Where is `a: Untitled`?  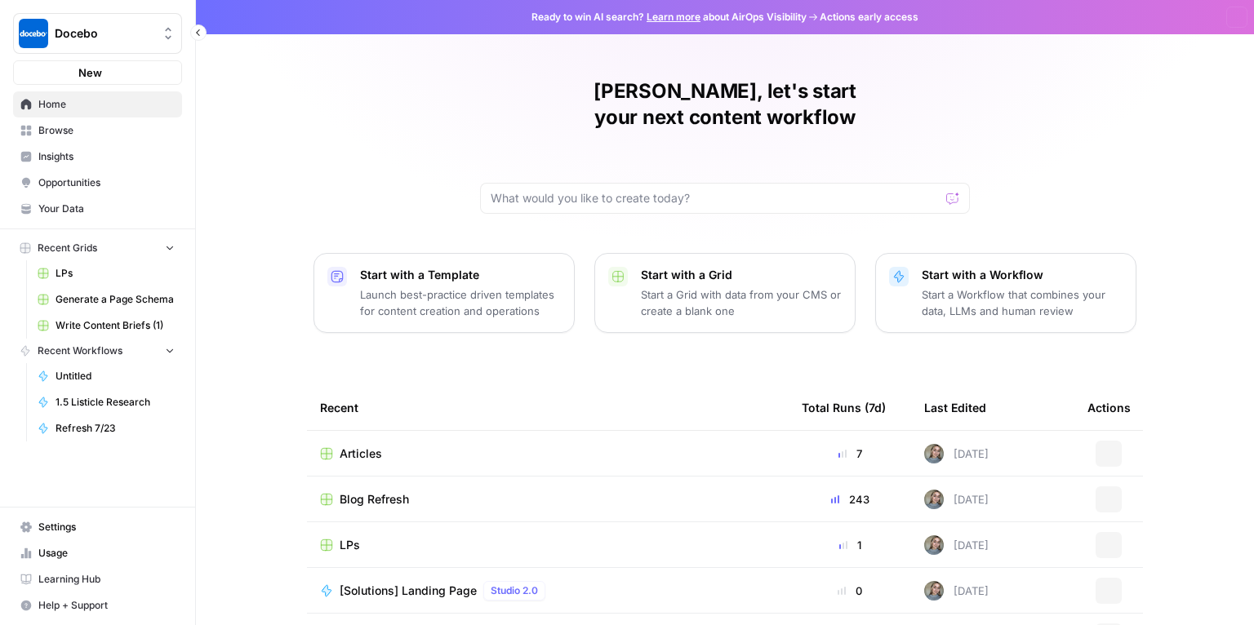 a: Untitled is located at coordinates (106, 376).